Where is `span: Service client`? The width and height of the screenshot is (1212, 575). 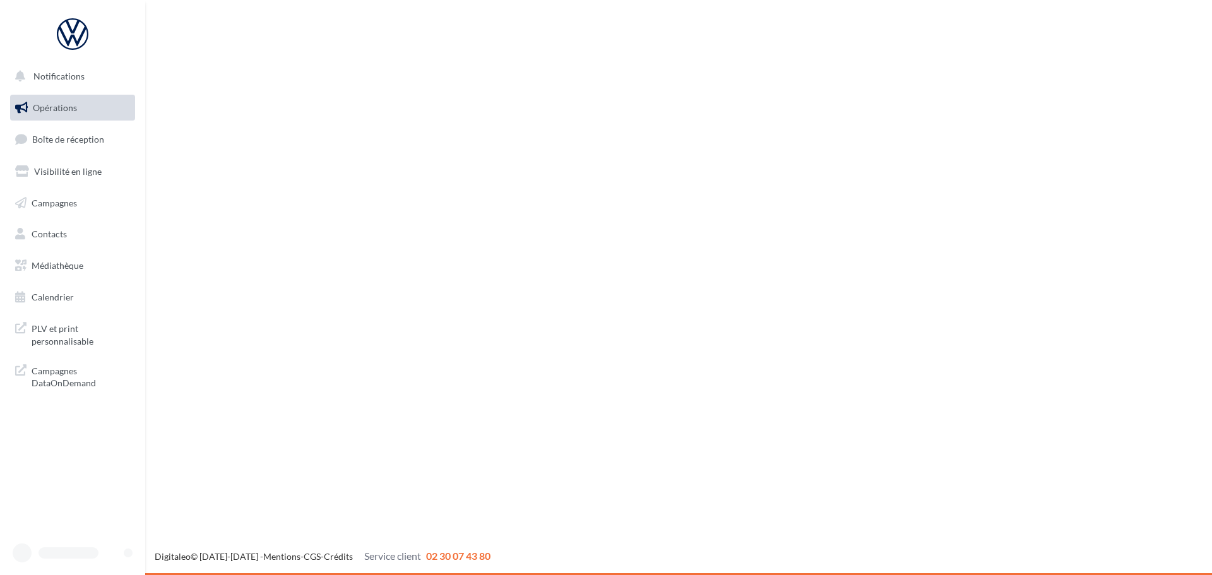
span: Service client is located at coordinates (393, 555).